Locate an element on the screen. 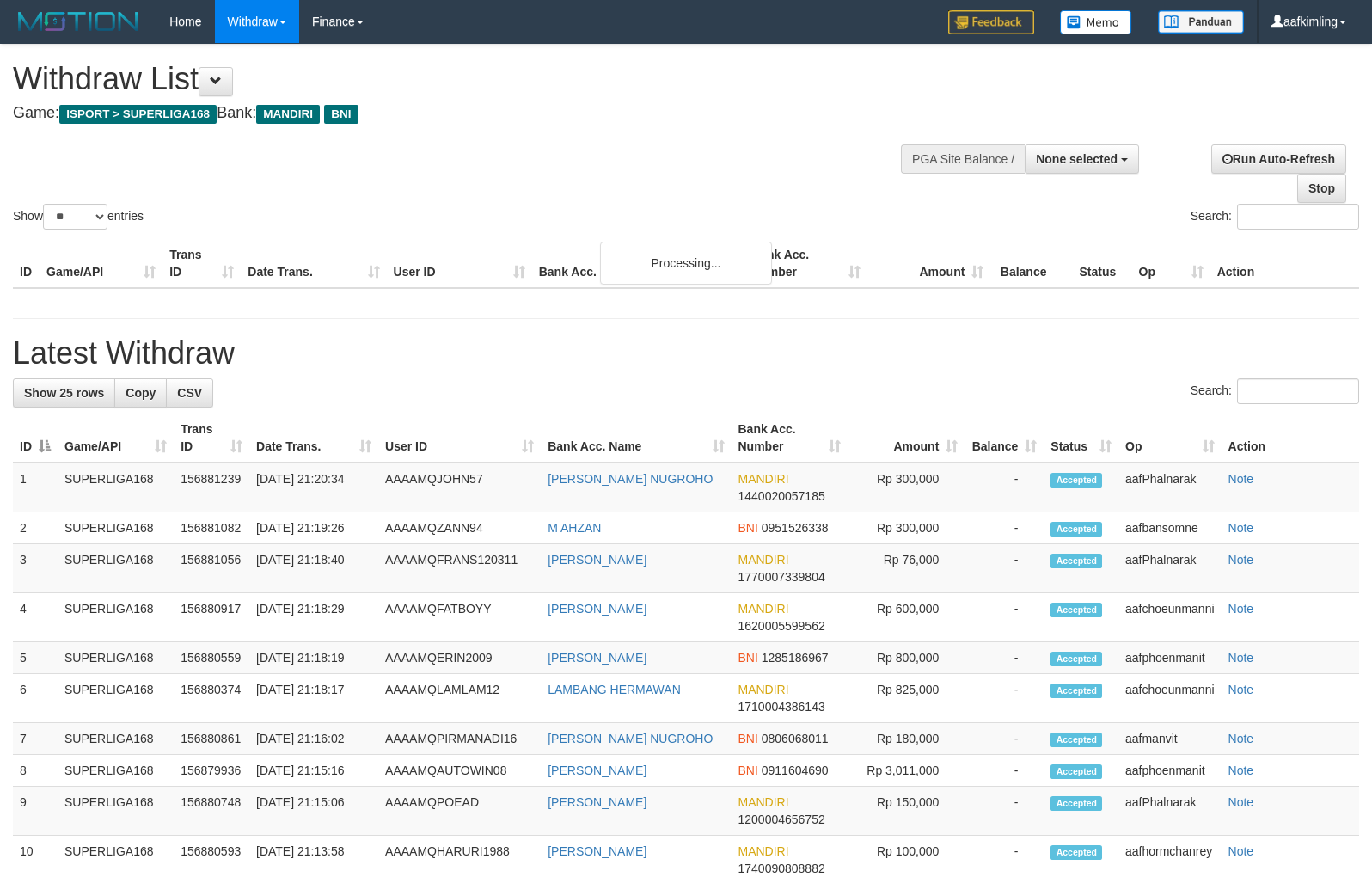 This screenshot has height=877, width=1372. td: AAAAMQERIN2009 is located at coordinates (459, 658).